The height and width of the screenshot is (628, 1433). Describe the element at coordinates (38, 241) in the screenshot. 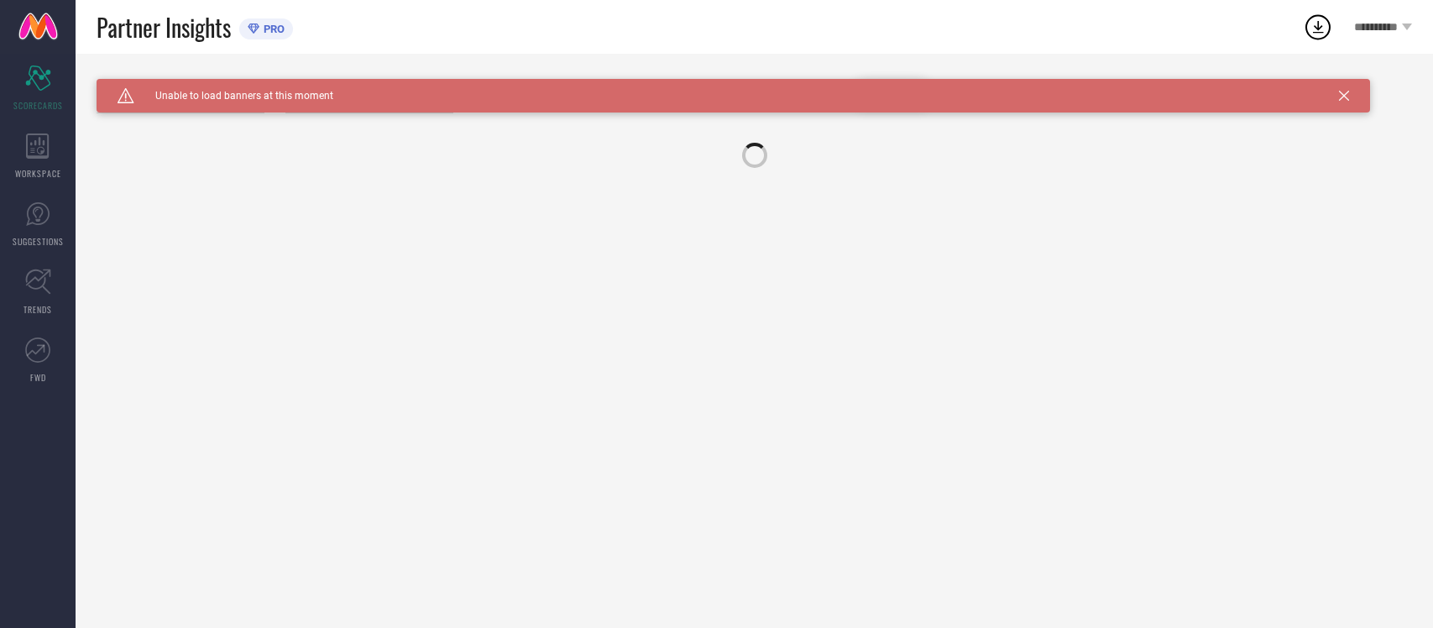

I see `span: SUGGESTIONS` at that location.